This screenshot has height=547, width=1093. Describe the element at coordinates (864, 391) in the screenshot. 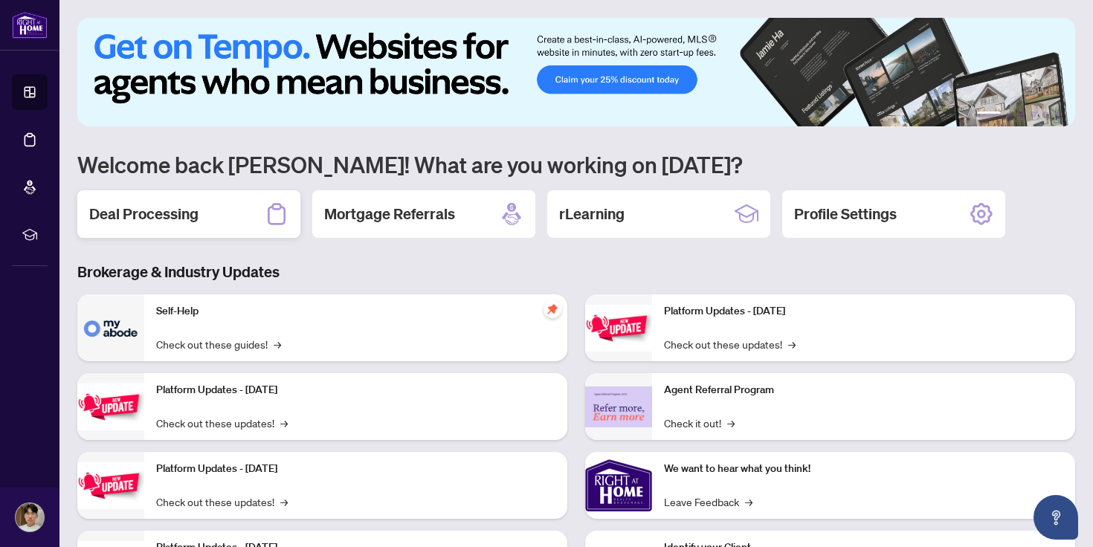

I see `p: Agent Referral Program` at that location.